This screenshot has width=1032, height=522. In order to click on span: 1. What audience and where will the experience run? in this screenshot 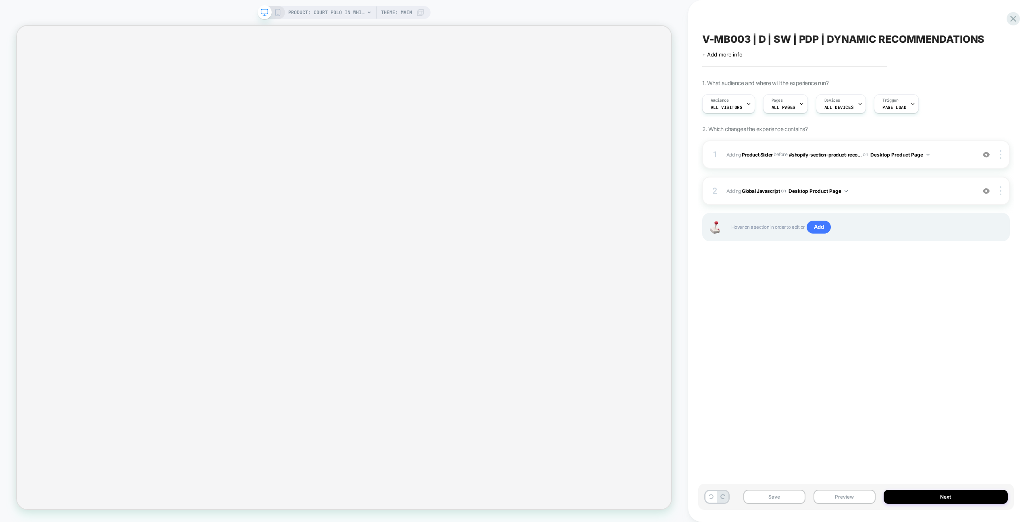, I will do `click(765, 83)`.